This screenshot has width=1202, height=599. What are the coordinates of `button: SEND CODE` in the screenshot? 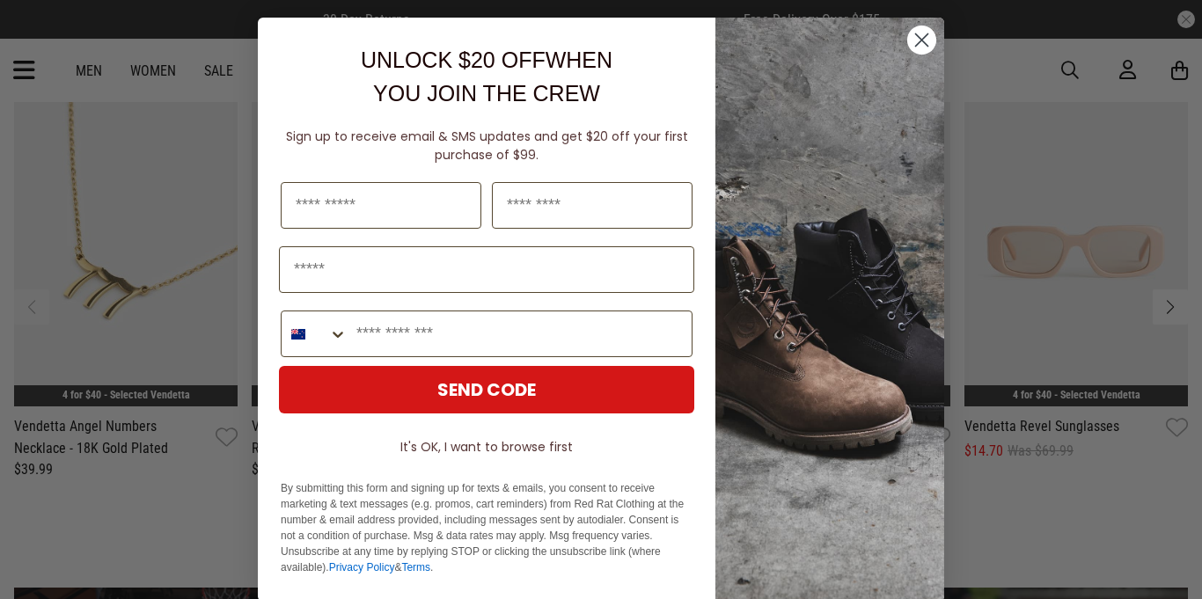 It's located at (487, 390).